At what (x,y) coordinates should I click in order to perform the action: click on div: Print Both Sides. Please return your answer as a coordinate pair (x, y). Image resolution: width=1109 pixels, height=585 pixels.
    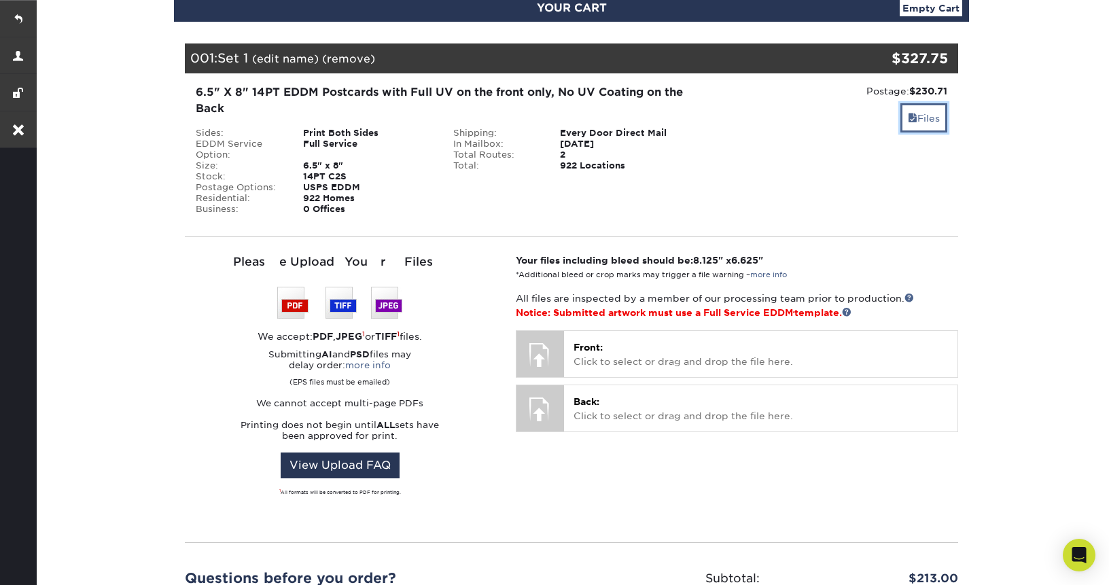
    Looking at the image, I should click on (368, 133).